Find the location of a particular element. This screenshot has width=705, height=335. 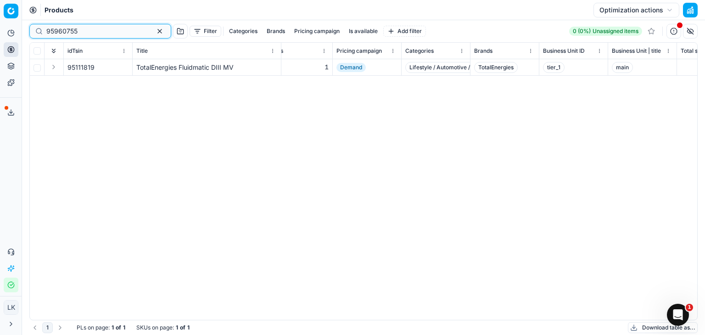

span: Unassigned items is located at coordinates (616, 31).